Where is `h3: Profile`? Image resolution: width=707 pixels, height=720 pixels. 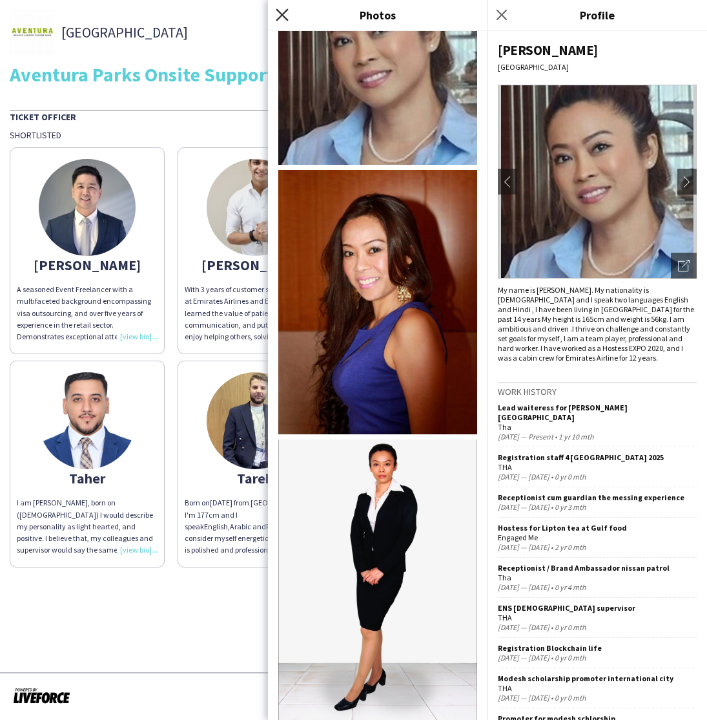
h3: Profile is located at coordinates (597, 15).